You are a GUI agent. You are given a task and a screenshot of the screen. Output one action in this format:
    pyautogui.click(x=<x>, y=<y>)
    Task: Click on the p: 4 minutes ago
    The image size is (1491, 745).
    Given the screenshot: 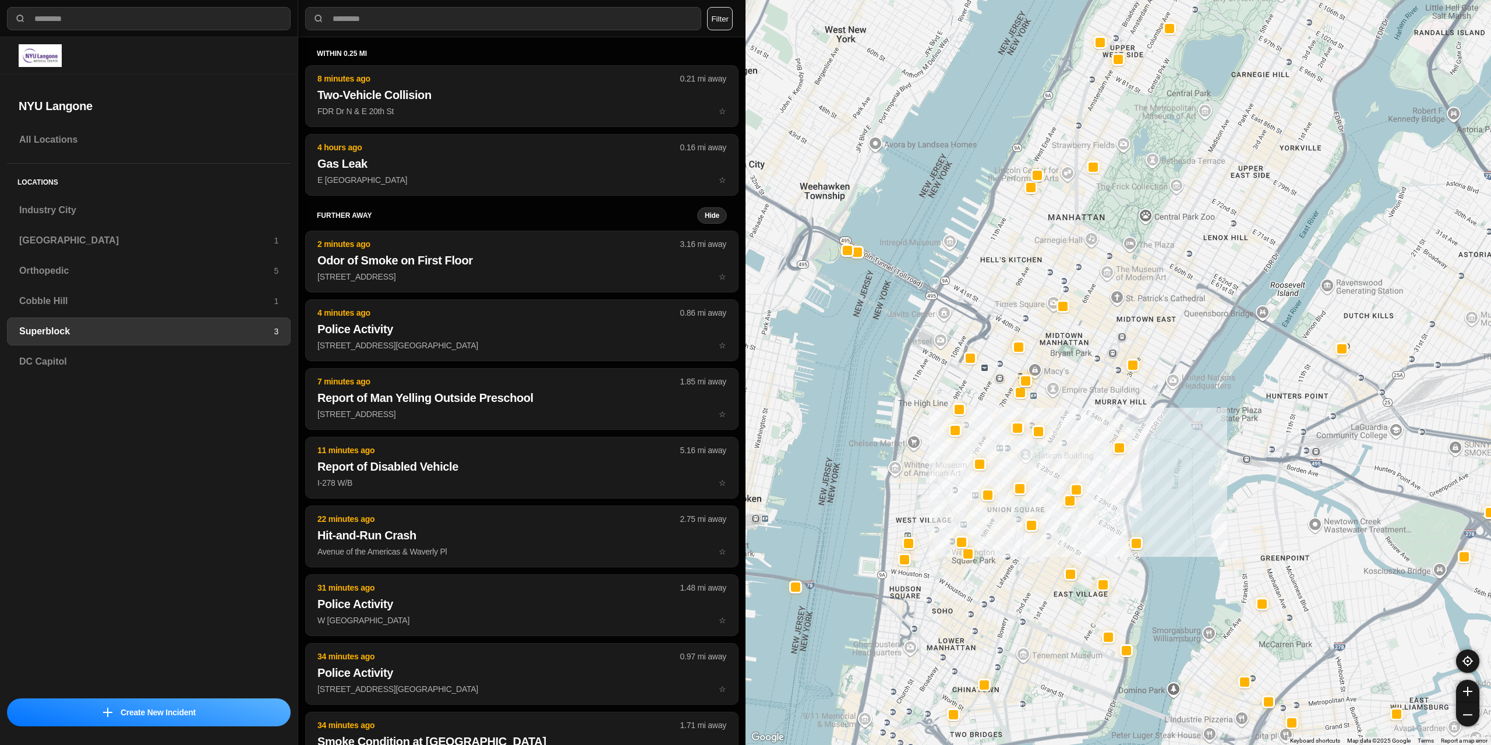 What is the action you would take?
    pyautogui.click(x=498, y=313)
    